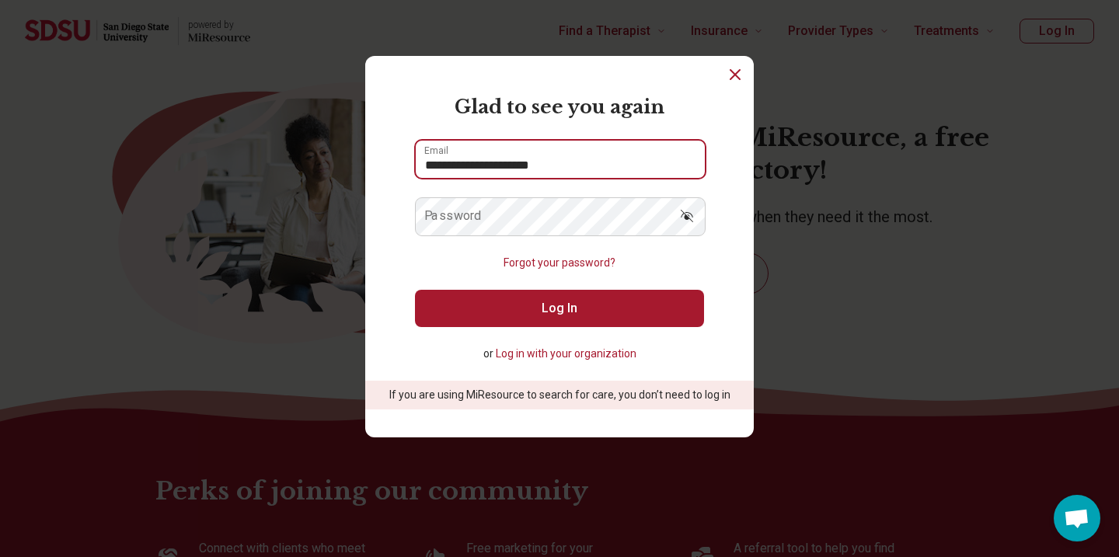 The width and height of the screenshot is (1119, 557). Describe the element at coordinates (566, 354) in the screenshot. I see `button: Log in with your organization` at that location.